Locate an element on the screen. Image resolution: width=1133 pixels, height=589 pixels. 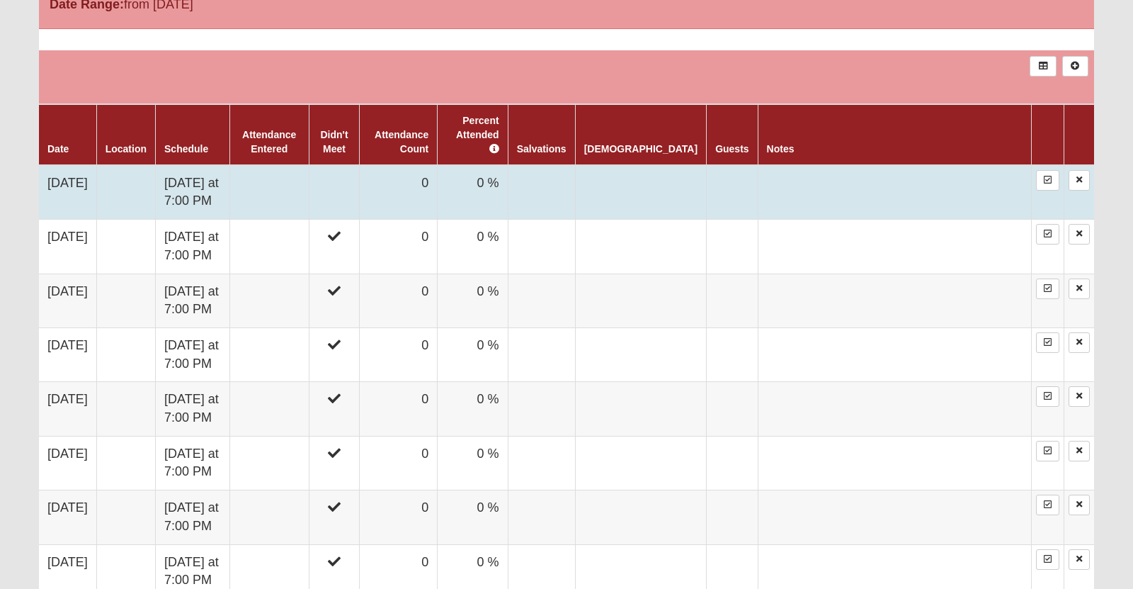
a: Attendance Count is located at coordinates (402, 142).